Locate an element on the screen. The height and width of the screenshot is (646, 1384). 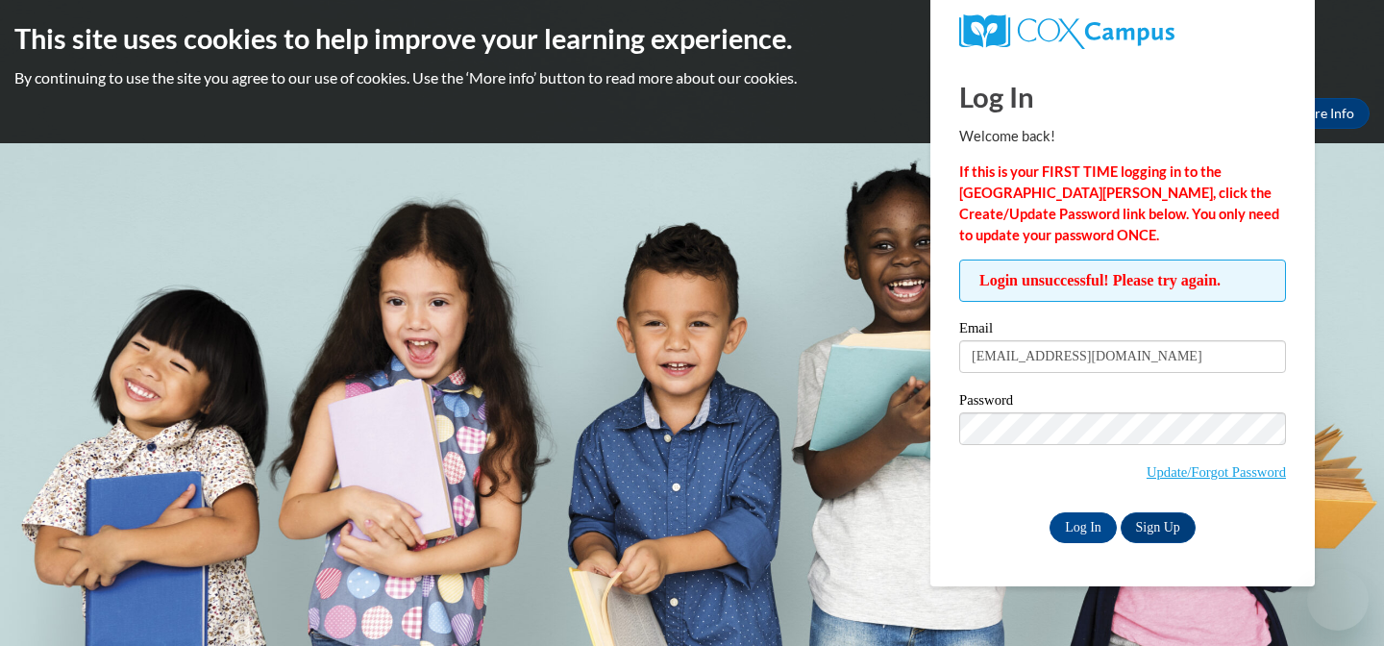
p: Welcome back! is located at coordinates (1122, 136).